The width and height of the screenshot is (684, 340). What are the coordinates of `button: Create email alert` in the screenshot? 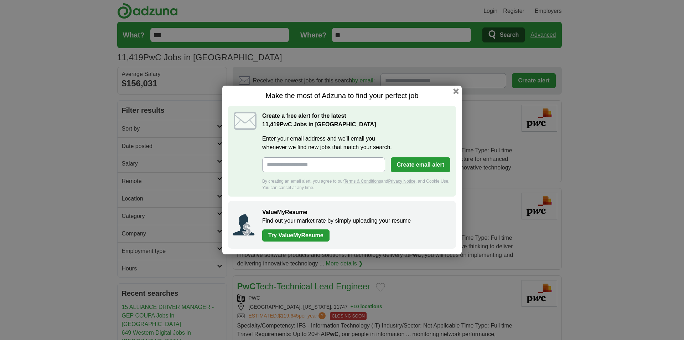 It's located at (421, 165).